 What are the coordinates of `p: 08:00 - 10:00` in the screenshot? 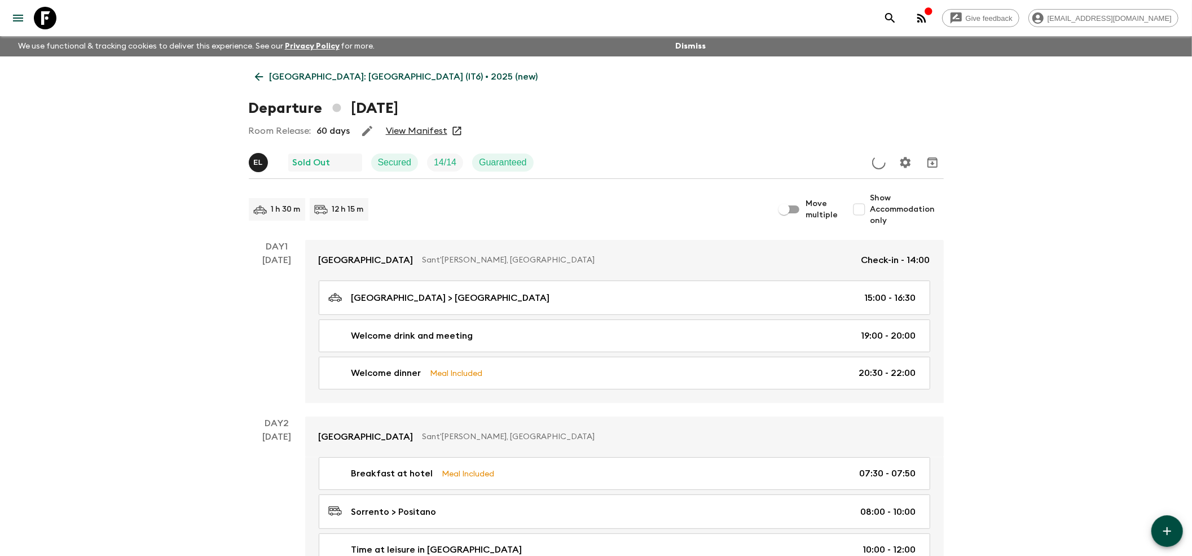 It's located at (888, 512).